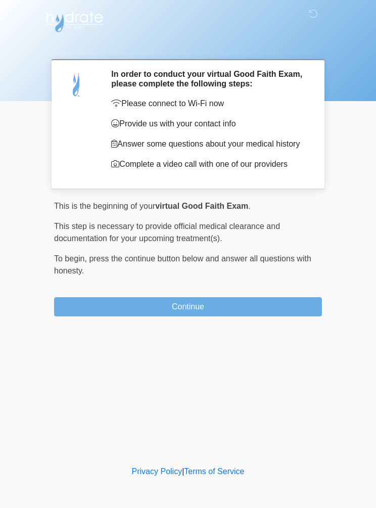  Describe the element at coordinates (74, 20) in the screenshot. I see `img: Hydrate IV Bar - Flagstaff Logo` at that location.